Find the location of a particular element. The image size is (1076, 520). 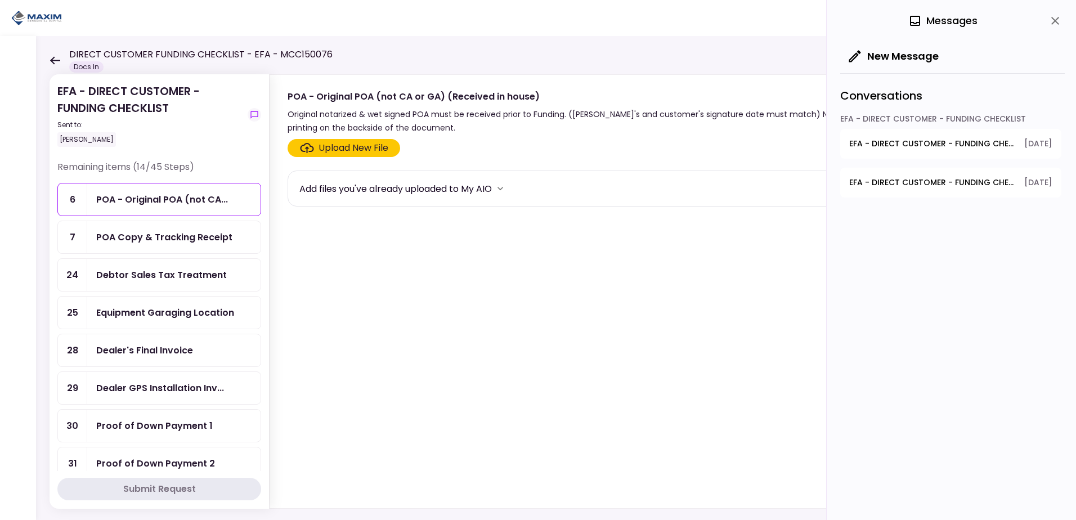

span: EFA - DIRECT CUSTOMER - FUNDING CHECKLIST - Proof of Company FEIN is located at coordinates (932, 182).